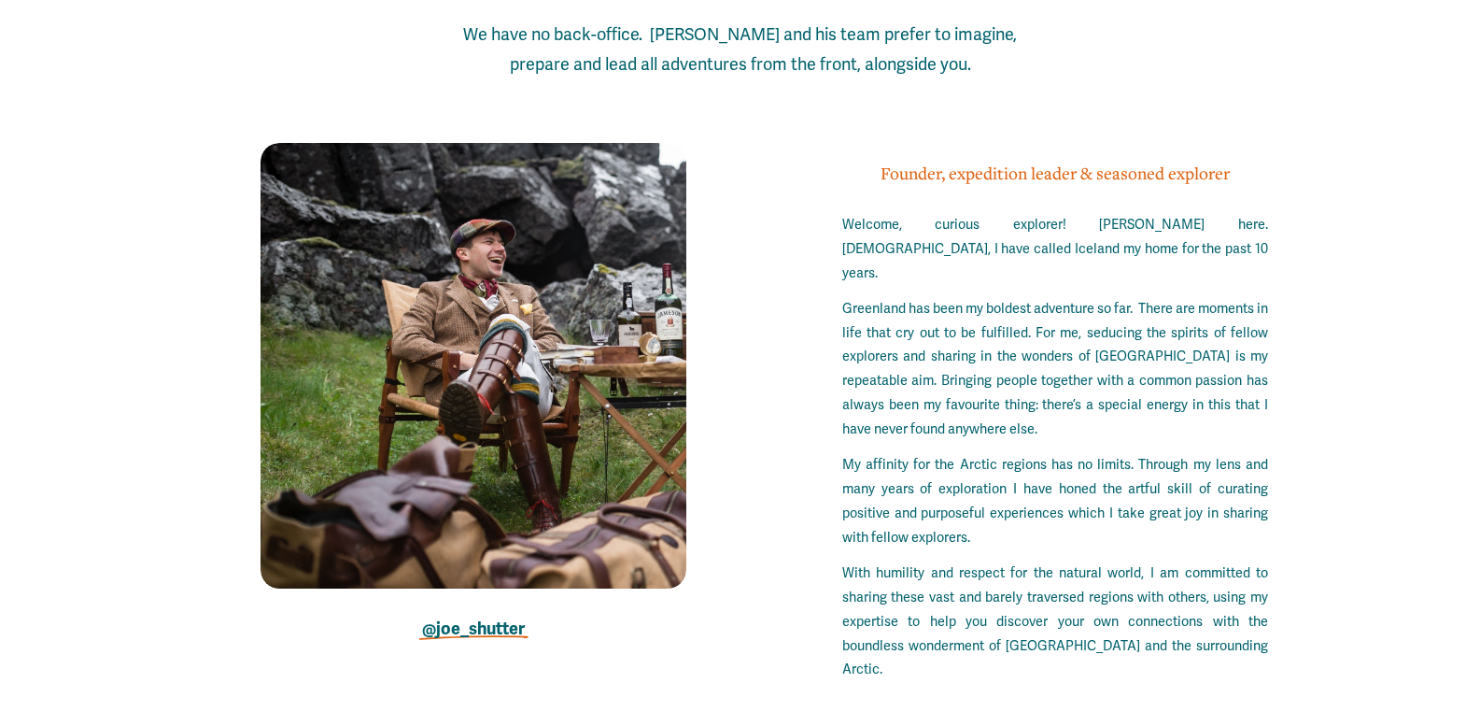 The width and height of the screenshot is (1480, 726). Describe the element at coordinates (474, 629) in the screenshot. I see `strong: @joe_shutter` at that location.